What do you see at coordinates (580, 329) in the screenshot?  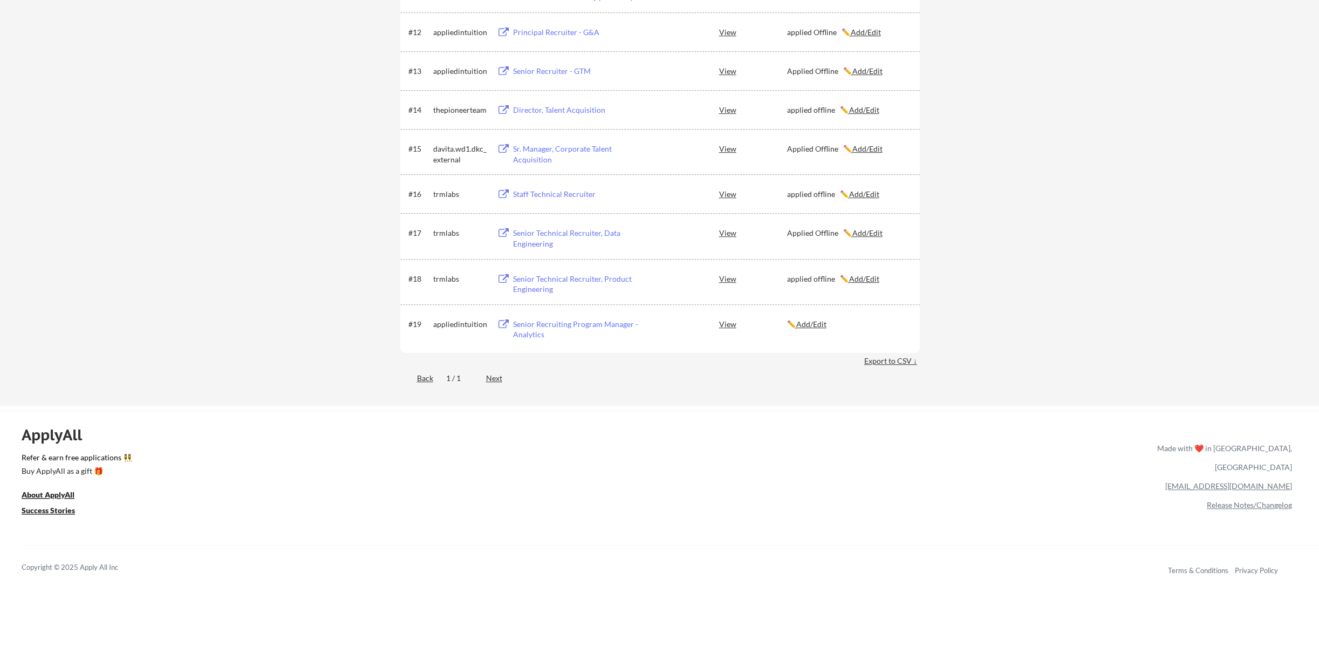 I see `div: Senior Recruiting Program Manager - Analytics` at bounding box center [580, 329].